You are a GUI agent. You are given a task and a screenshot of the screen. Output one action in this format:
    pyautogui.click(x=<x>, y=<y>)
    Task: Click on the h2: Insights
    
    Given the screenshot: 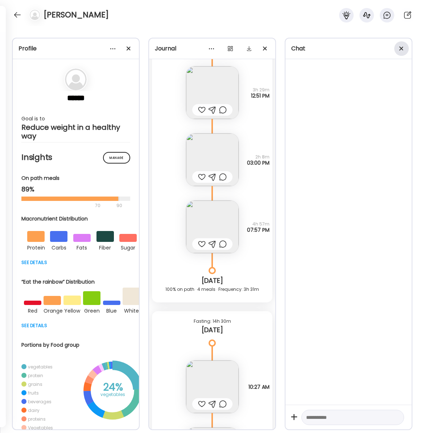 What is the action you would take?
    pyautogui.click(x=76, y=158)
    